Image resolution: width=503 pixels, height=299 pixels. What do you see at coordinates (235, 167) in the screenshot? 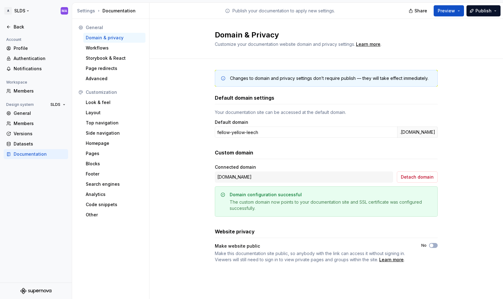
I see `div: Connected domain` at bounding box center [235, 167].